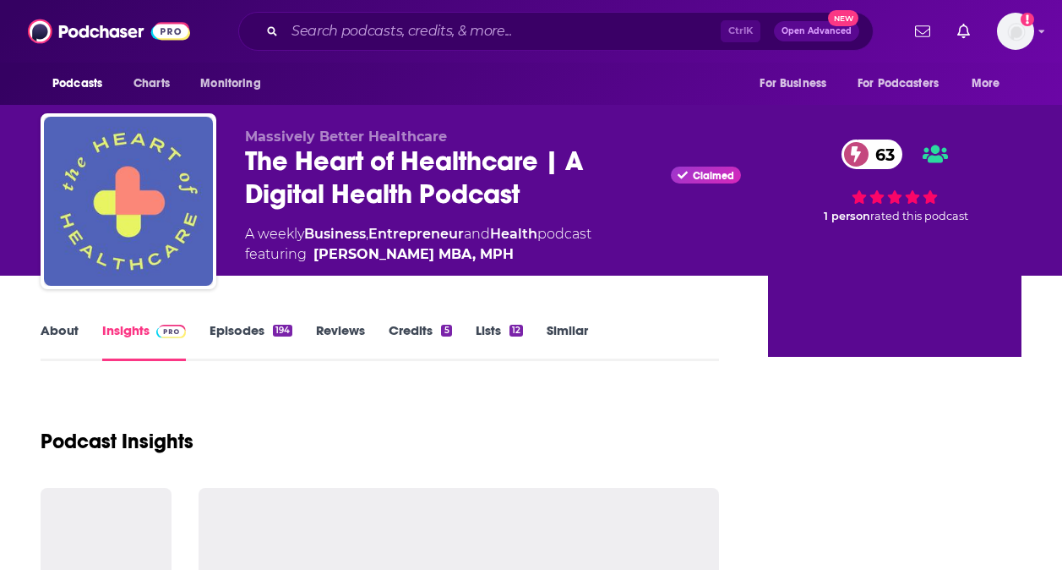  I want to click on span: Monitoring, so click(230, 84).